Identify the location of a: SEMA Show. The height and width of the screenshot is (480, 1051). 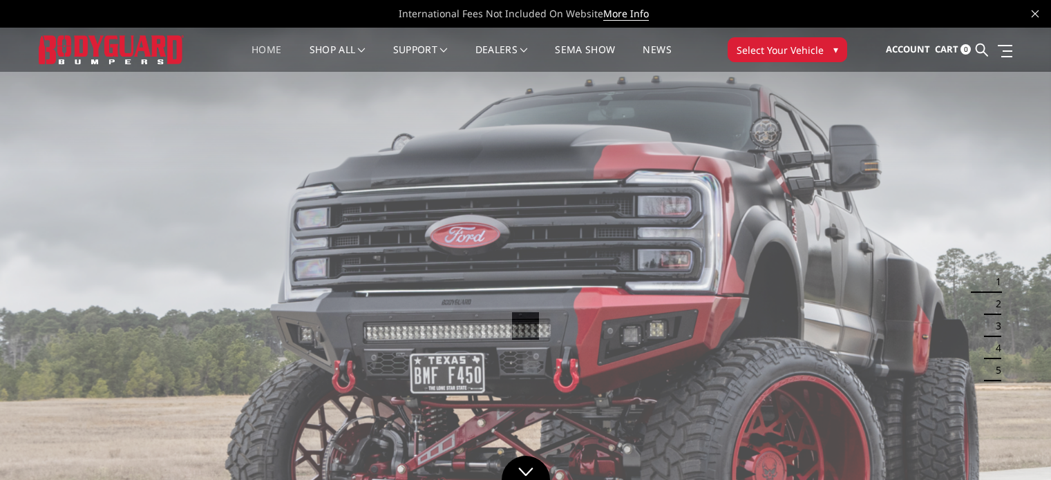
(584, 58).